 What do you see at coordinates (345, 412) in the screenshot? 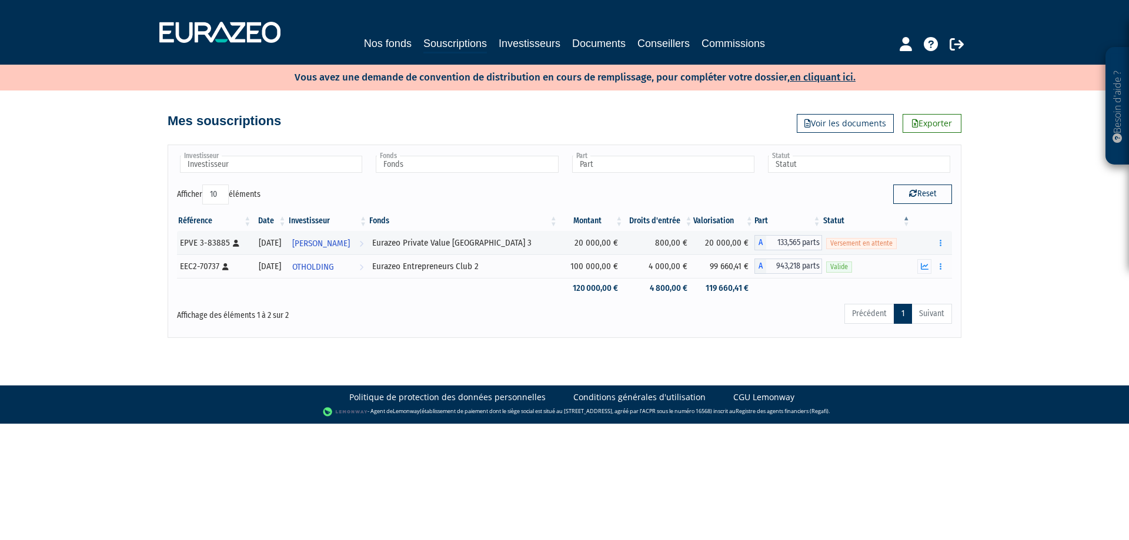
I see `img: logo-lemonway.png` at bounding box center [345, 412].